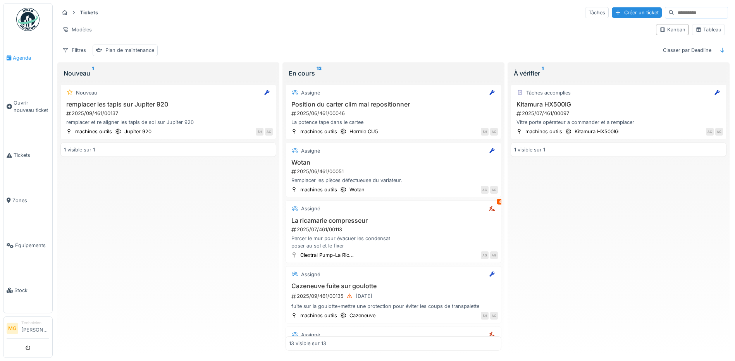 This screenshot has height=361, width=735. Describe the element at coordinates (393, 180) in the screenshot. I see `div: Remplacer les pièces défectueuse du variateur.` at that location.